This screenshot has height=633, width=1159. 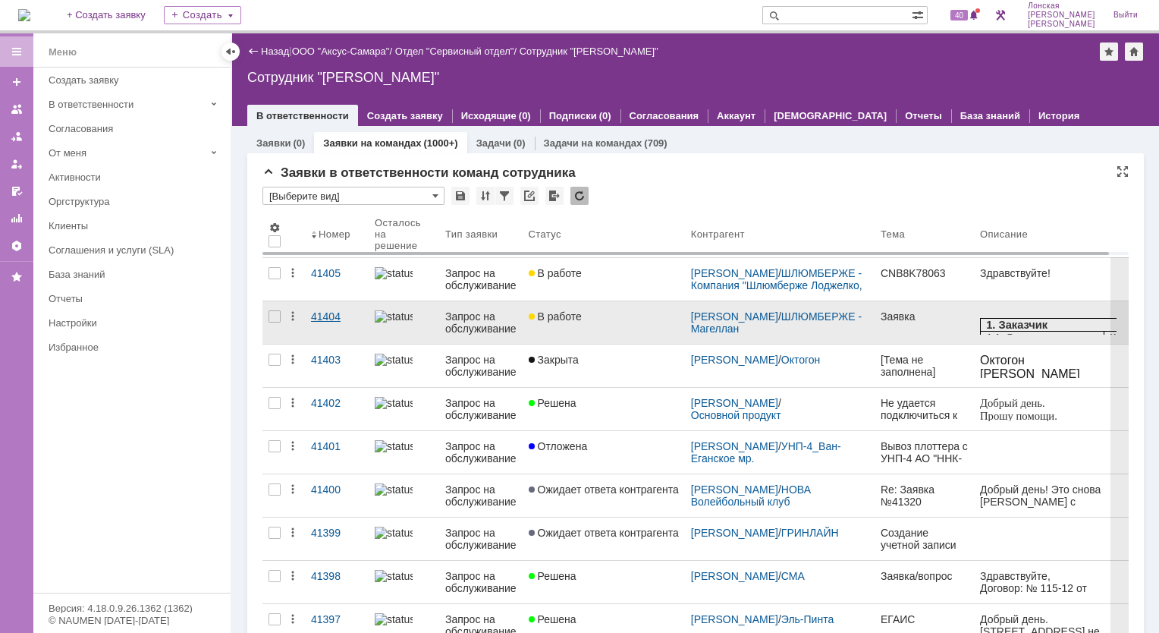 What do you see at coordinates (793, 576) in the screenshot?
I see `a: СМА` at bounding box center [793, 576].